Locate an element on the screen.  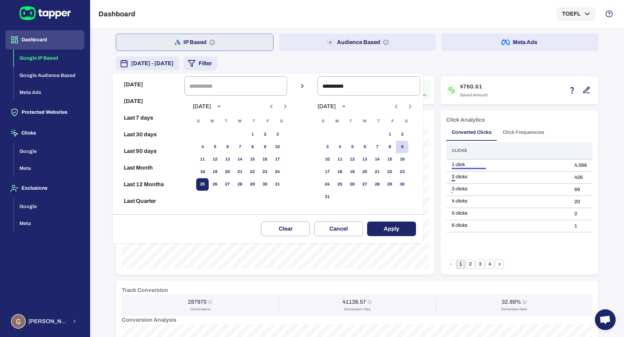
button: Last 7 days is located at coordinates (148, 118).